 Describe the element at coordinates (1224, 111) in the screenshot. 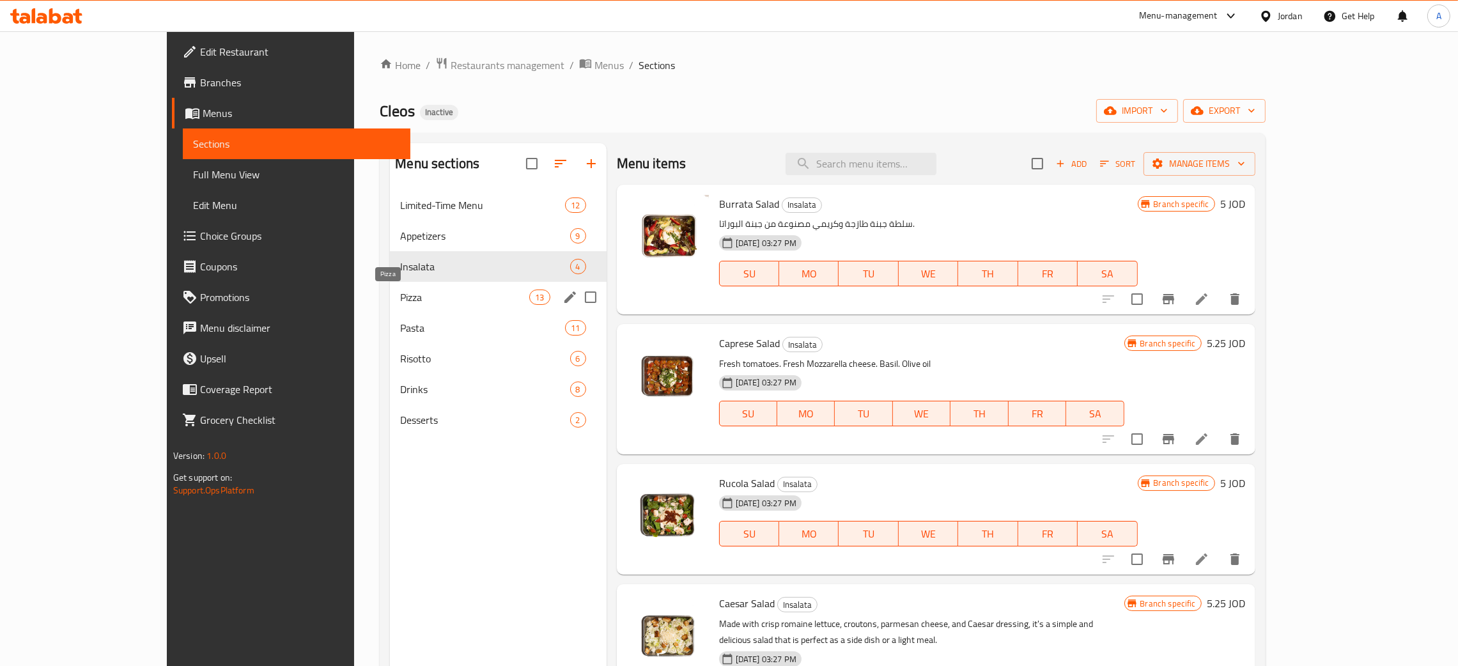

I see `span: export` at that location.